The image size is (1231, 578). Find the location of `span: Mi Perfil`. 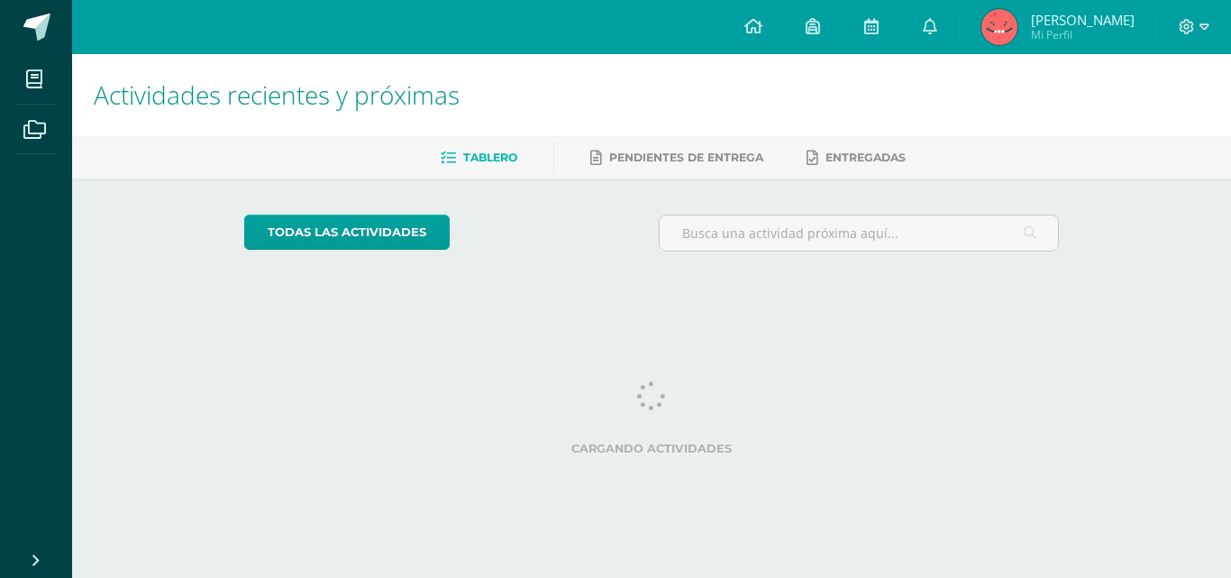

span: Mi Perfil is located at coordinates (1083, 34).